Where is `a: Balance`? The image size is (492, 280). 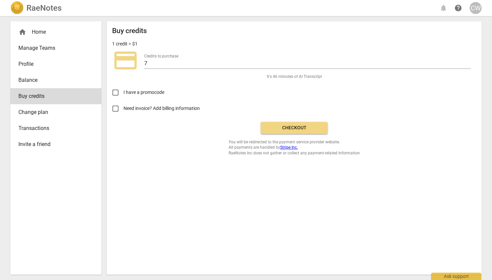
a: Balance is located at coordinates (56, 80).